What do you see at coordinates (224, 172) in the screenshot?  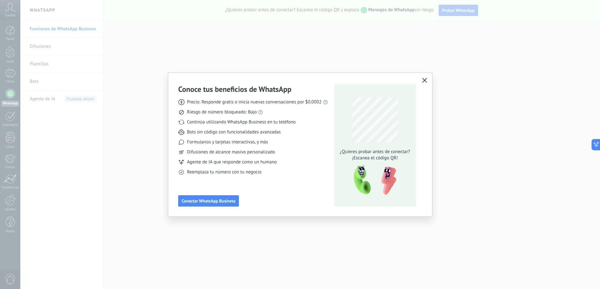 I see `span: Reemplaza tu número con tu negocio` at bounding box center [224, 172].